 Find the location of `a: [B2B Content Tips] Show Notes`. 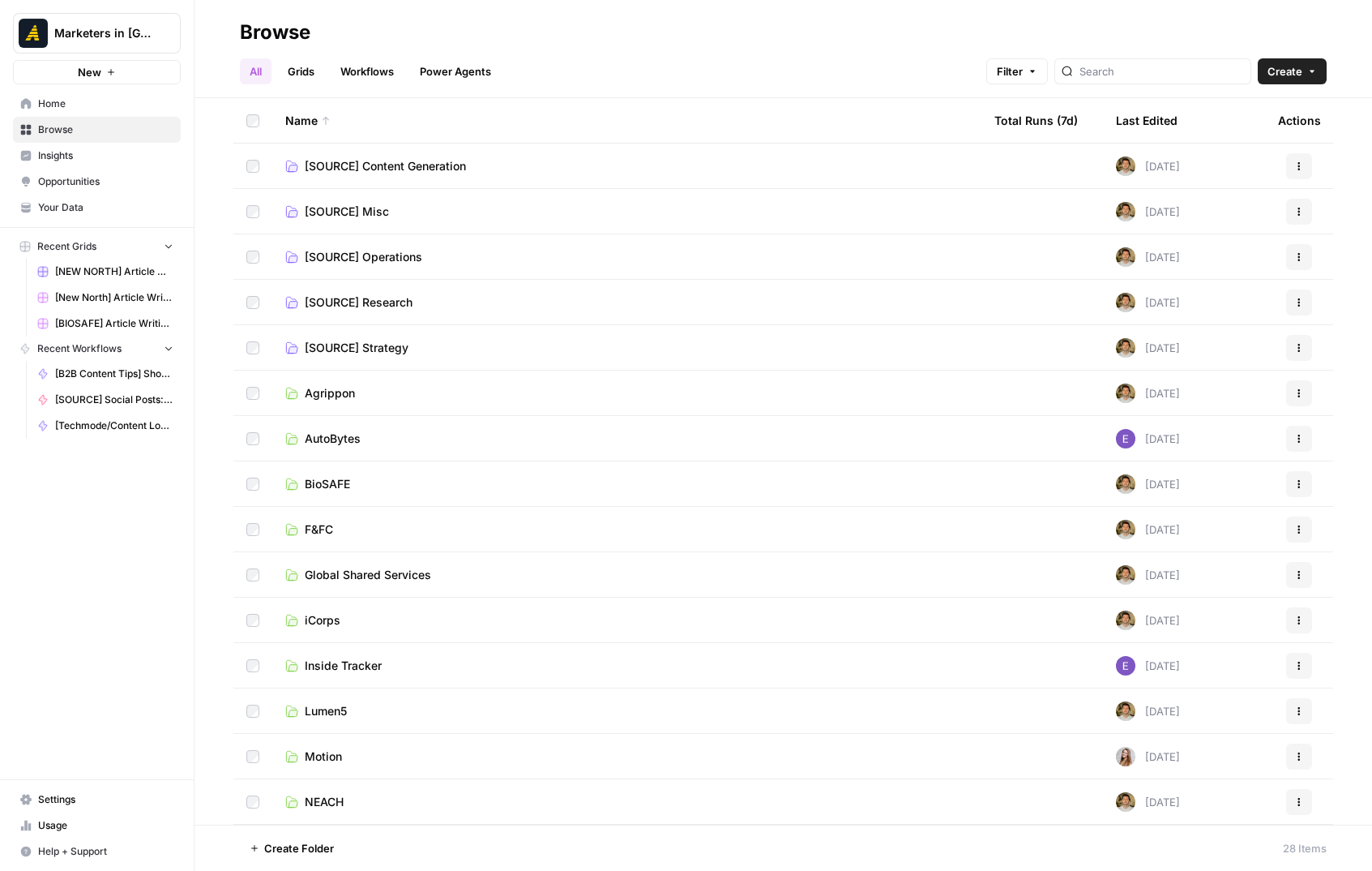

a: [B2B Content Tips] Show Notes is located at coordinates (106, 374).